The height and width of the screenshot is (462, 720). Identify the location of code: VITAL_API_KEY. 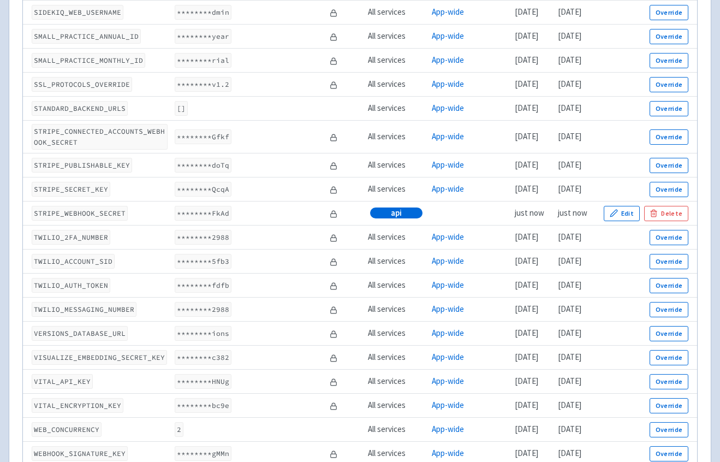
(62, 381).